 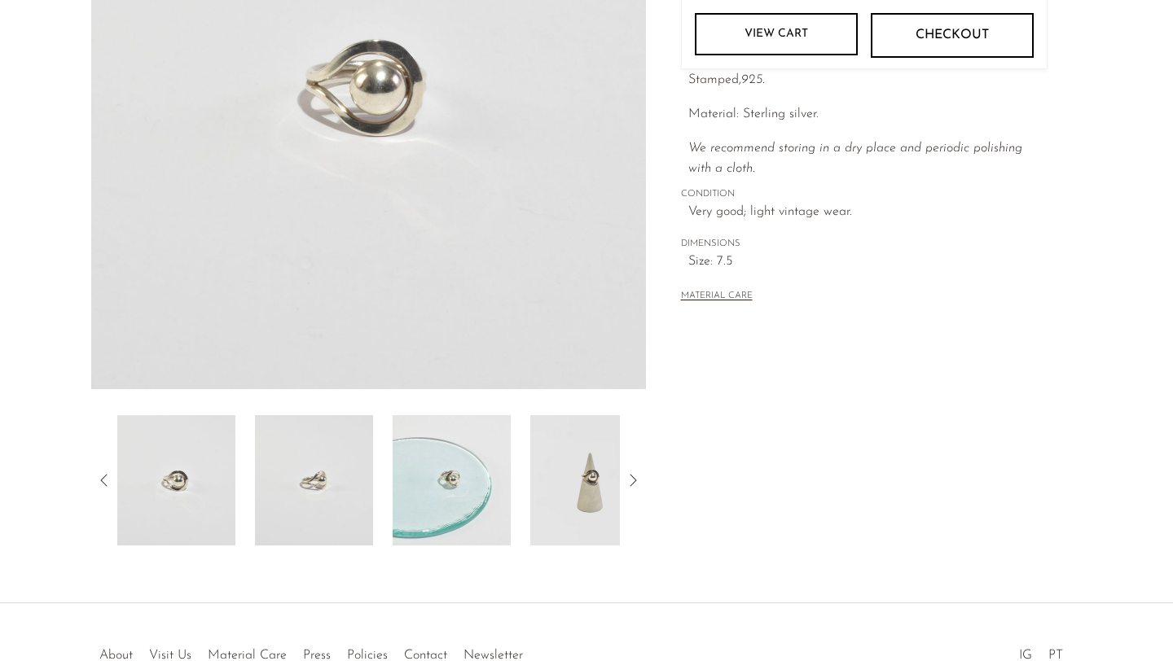 I want to click on a: View cart, so click(x=776, y=34).